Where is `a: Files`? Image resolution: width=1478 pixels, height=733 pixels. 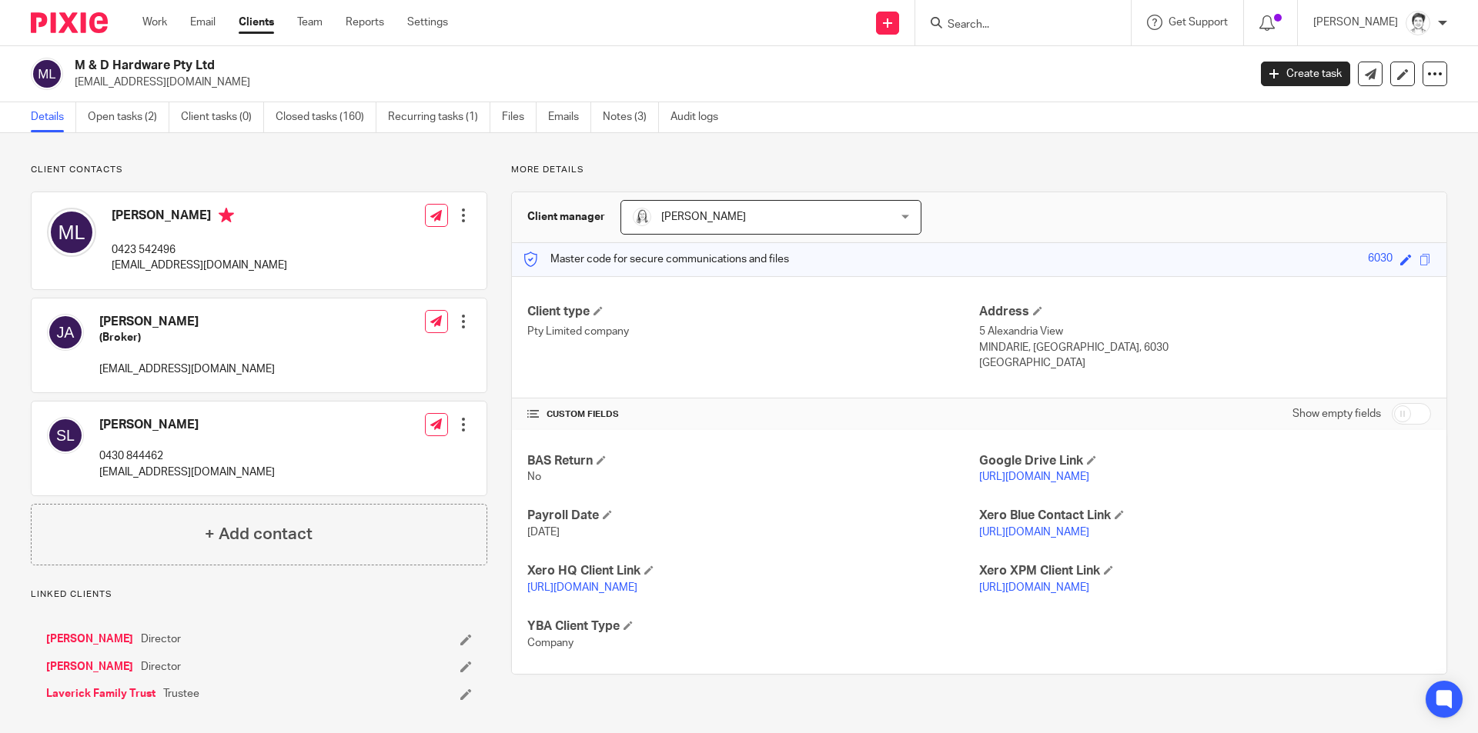
a: Files is located at coordinates (519, 117).